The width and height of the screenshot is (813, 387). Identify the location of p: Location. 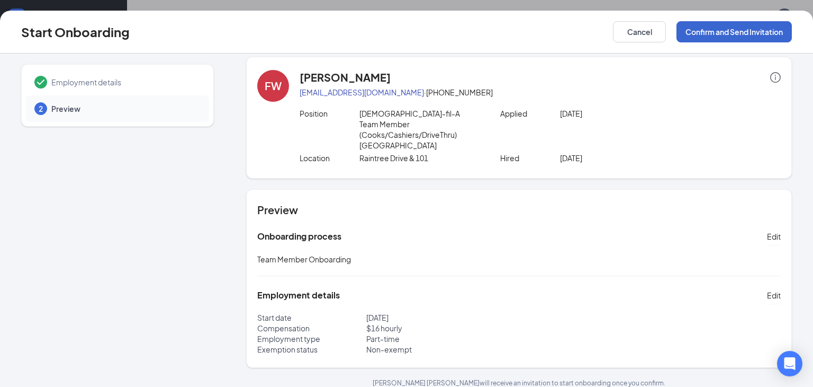
(330, 158).